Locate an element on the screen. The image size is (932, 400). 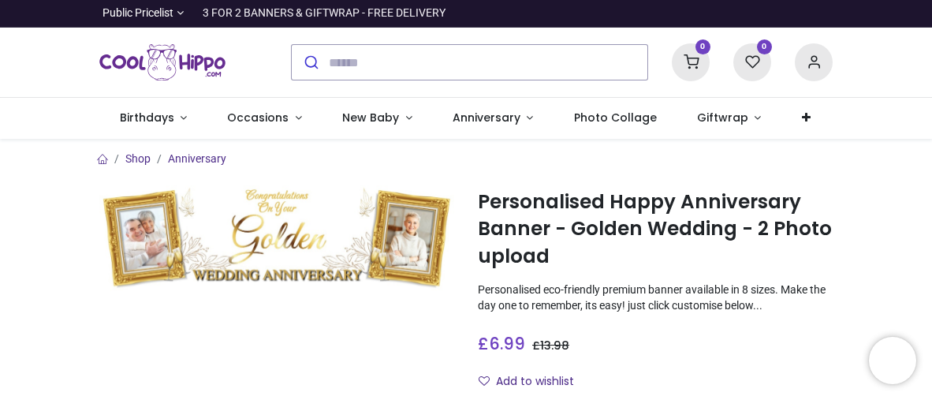
button: Submit is located at coordinates (310, 62).